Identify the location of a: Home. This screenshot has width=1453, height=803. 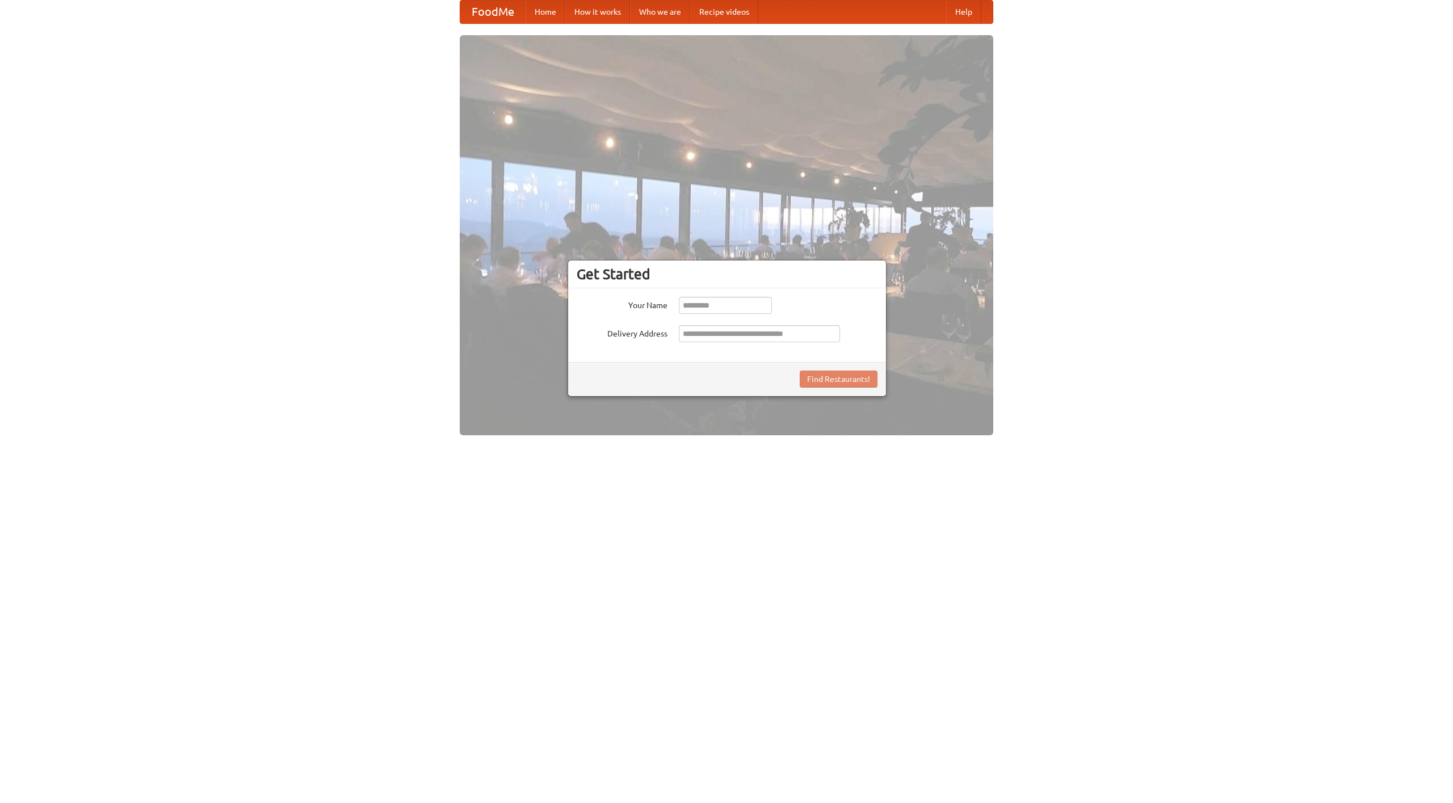
(546, 12).